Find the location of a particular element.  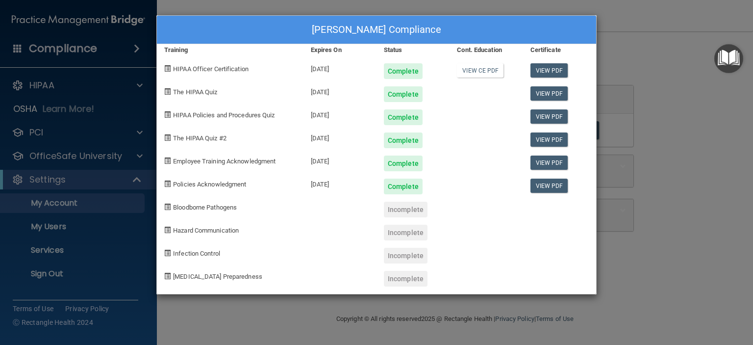

span: HIPAA Policies and Procedures Quiz is located at coordinates (224, 115).